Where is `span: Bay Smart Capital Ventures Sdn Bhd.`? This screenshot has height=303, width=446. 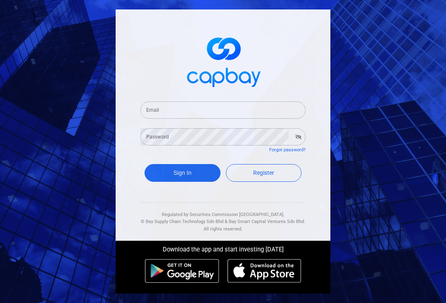 span: Bay Smart Capital Ventures Sdn Bhd. is located at coordinates (267, 222).